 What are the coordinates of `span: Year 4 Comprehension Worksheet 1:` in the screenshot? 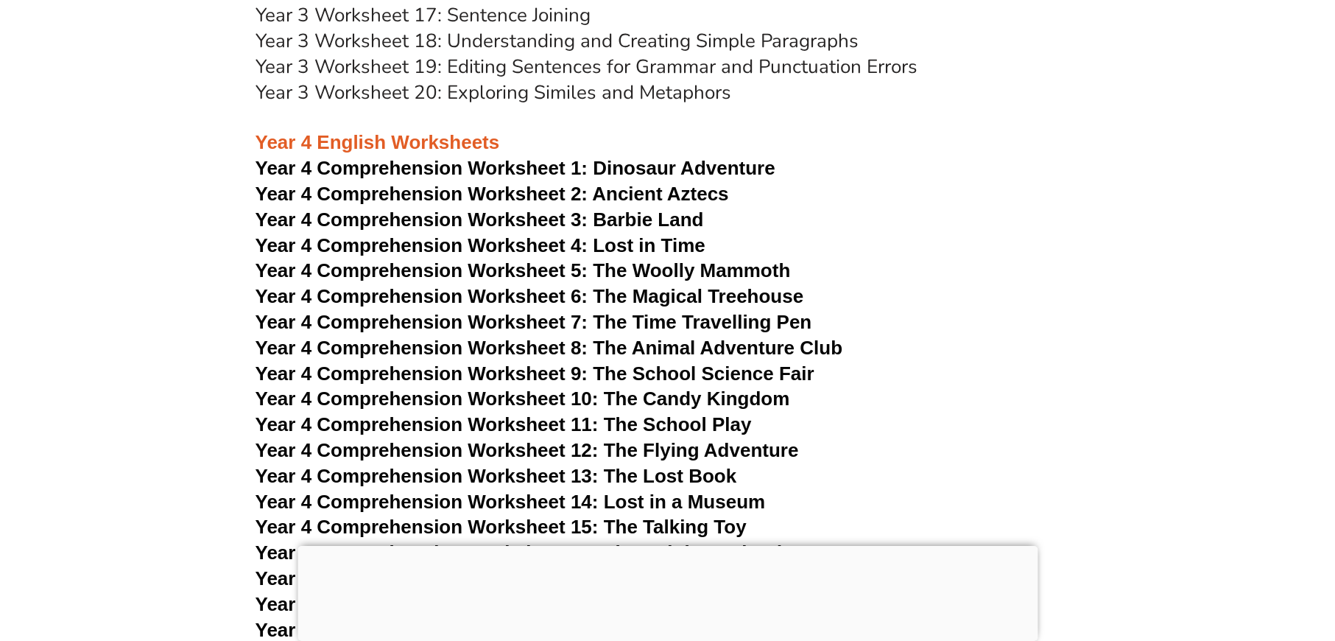 It's located at (422, 168).